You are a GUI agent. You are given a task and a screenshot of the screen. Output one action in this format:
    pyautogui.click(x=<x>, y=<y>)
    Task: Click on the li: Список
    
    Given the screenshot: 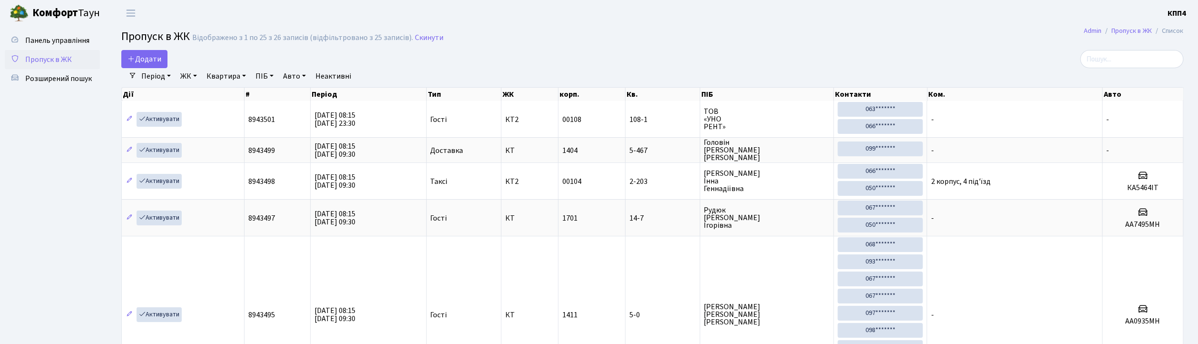 What is the action you would take?
    pyautogui.click(x=1168, y=31)
    